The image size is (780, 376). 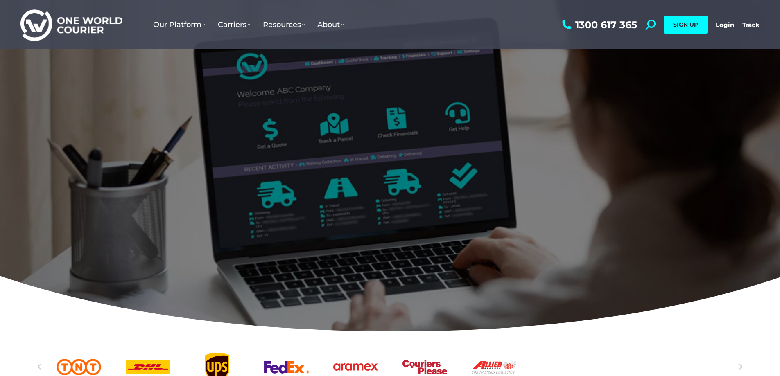 I want to click on span: Resources, so click(x=284, y=25).